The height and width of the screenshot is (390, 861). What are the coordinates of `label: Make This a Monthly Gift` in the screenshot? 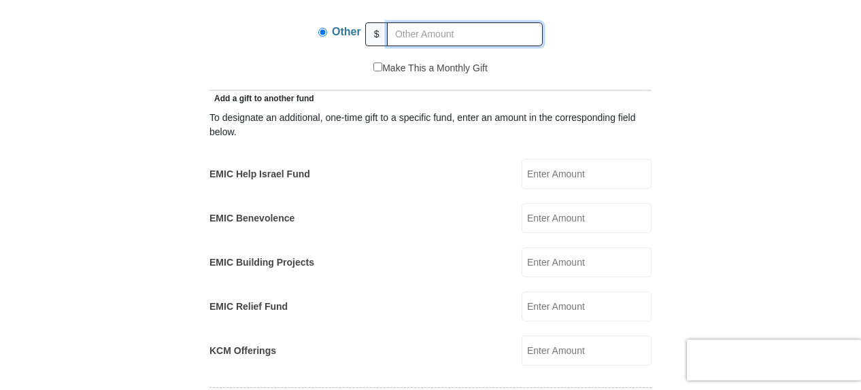 It's located at (430, 68).